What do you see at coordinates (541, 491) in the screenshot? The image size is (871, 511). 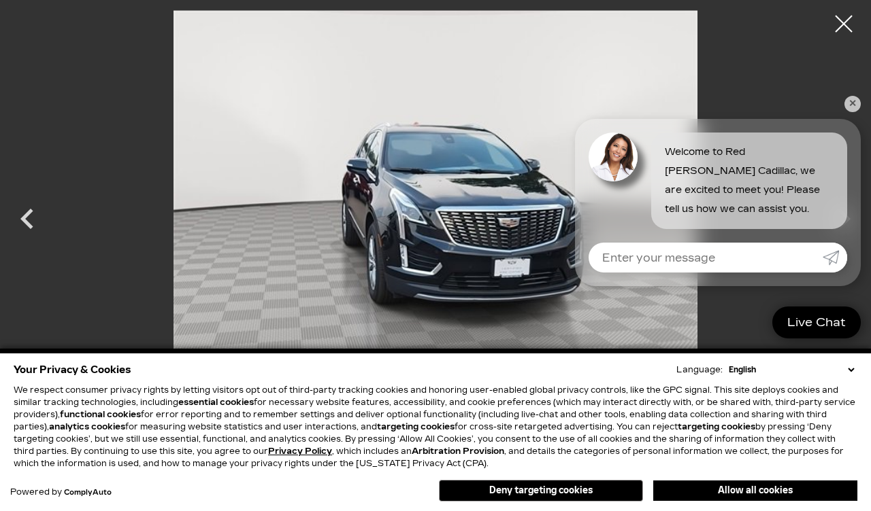 I see `button: Deny targeting cookies` at bounding box center [541, 491].